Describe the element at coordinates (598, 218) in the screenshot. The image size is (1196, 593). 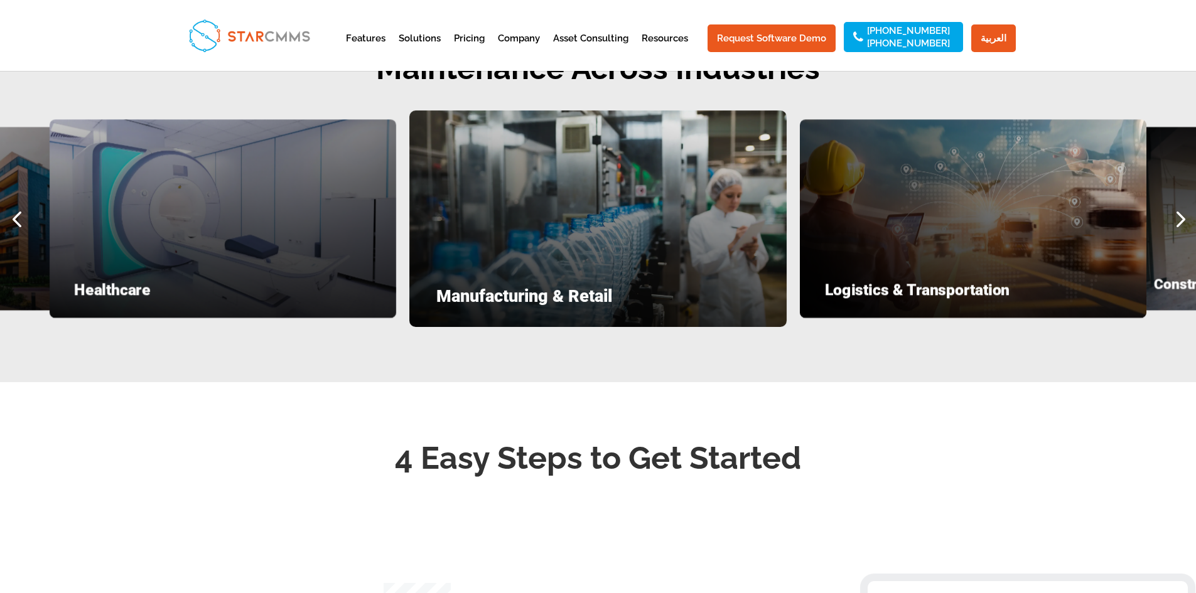
I see `div: 2 / 7` at that location.